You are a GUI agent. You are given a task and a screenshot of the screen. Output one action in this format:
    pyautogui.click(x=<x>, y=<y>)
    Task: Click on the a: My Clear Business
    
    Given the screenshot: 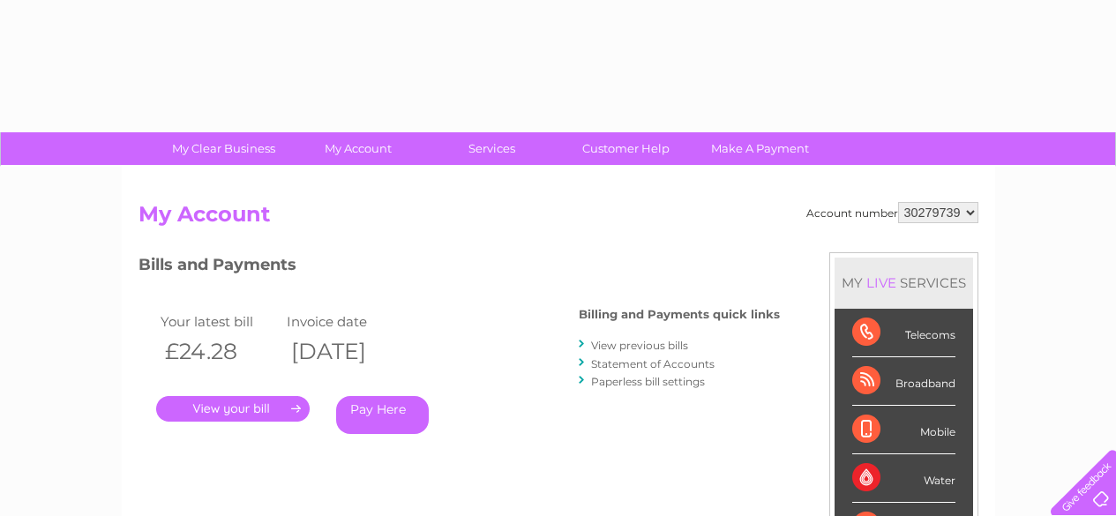 What is the action you would take?
    pyautogui.click(x=223, y=148)
    